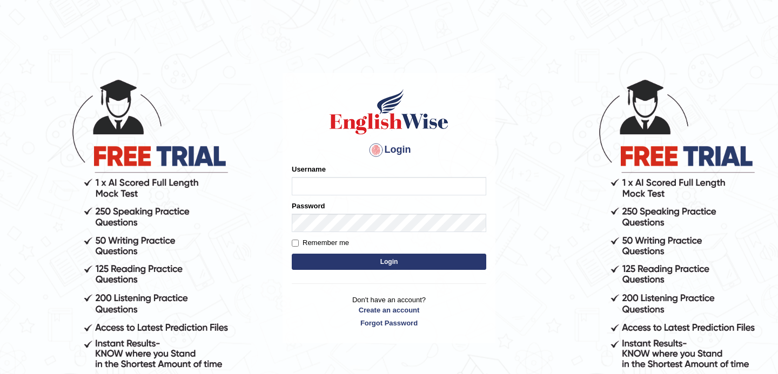 This screenshot has height=374, width=778. I want to click on img: Logo of English Wise sign in for intelligent practice with AI, so click(389, 112).